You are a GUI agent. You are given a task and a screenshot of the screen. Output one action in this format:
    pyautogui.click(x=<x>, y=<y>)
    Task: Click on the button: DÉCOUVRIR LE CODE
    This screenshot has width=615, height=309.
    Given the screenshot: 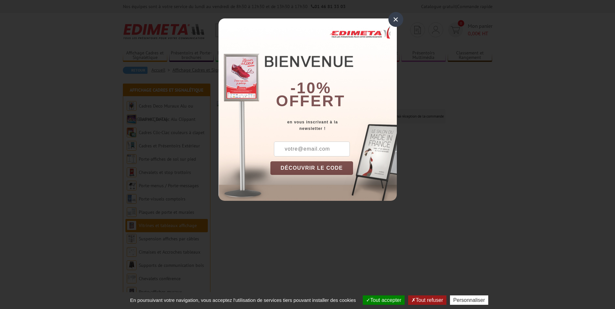 What is the action you would take?
    pyautogui.click(x=312, y=168)
    